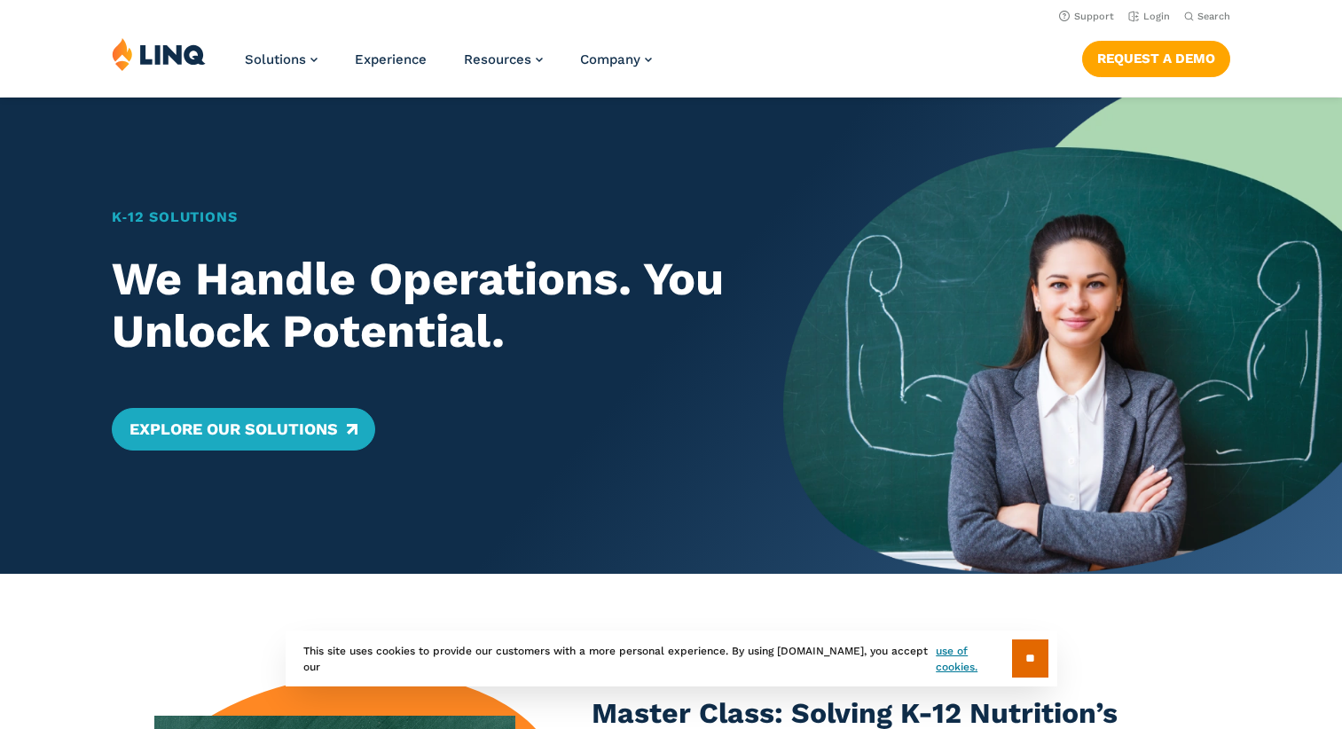 The width and height of the screenshot is (1342, 729). I want to click on img: LINQ | K‑12 Software, so click(159, 54).